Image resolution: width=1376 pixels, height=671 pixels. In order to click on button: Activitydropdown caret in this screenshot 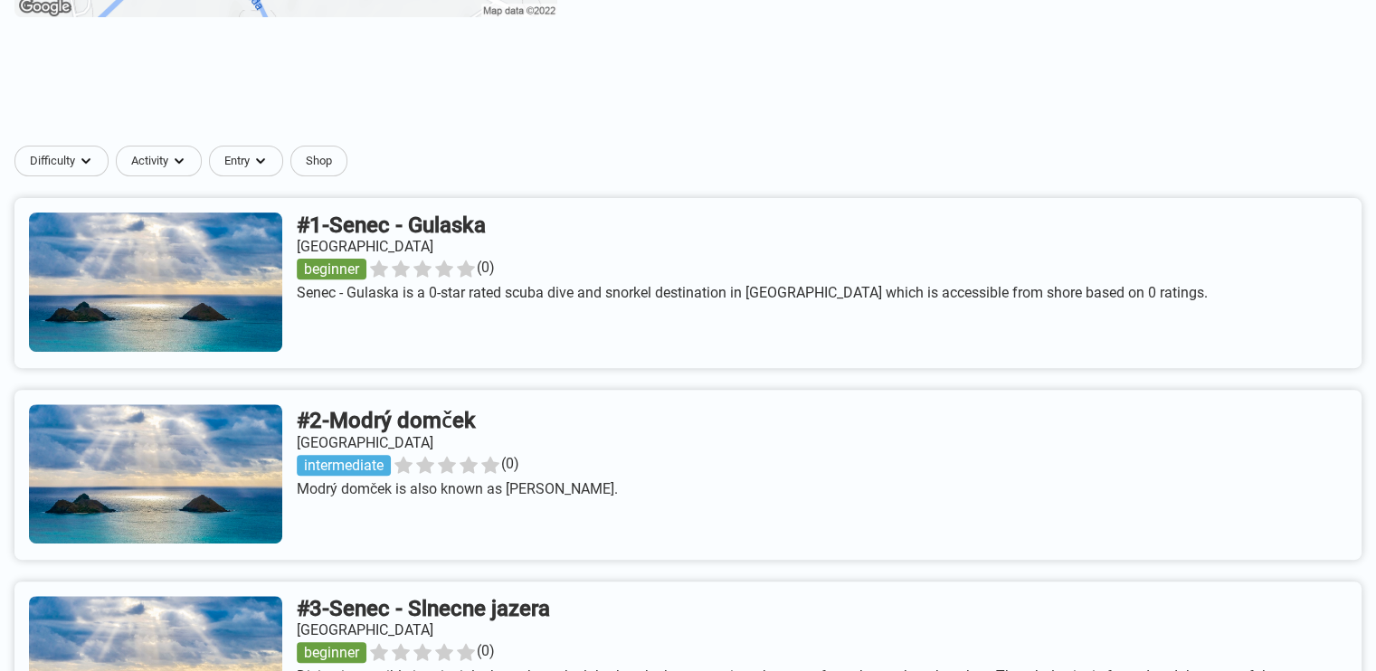, I will do `click(162, 161)`.